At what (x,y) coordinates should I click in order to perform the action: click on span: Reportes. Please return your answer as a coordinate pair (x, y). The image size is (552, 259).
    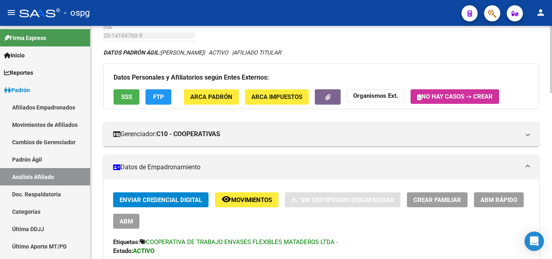
    Looking at the image, I should click on (19, 73).